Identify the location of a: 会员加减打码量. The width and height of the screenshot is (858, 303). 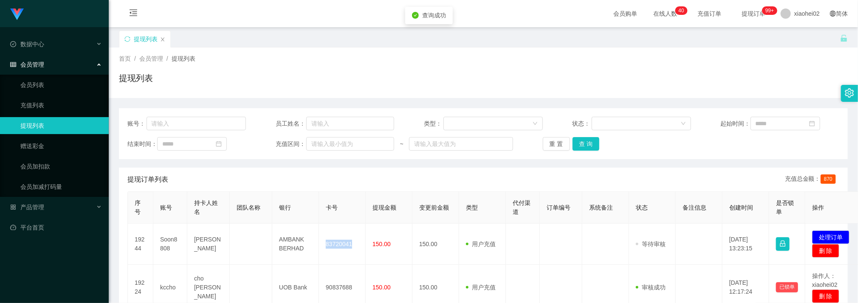
(61, 187).